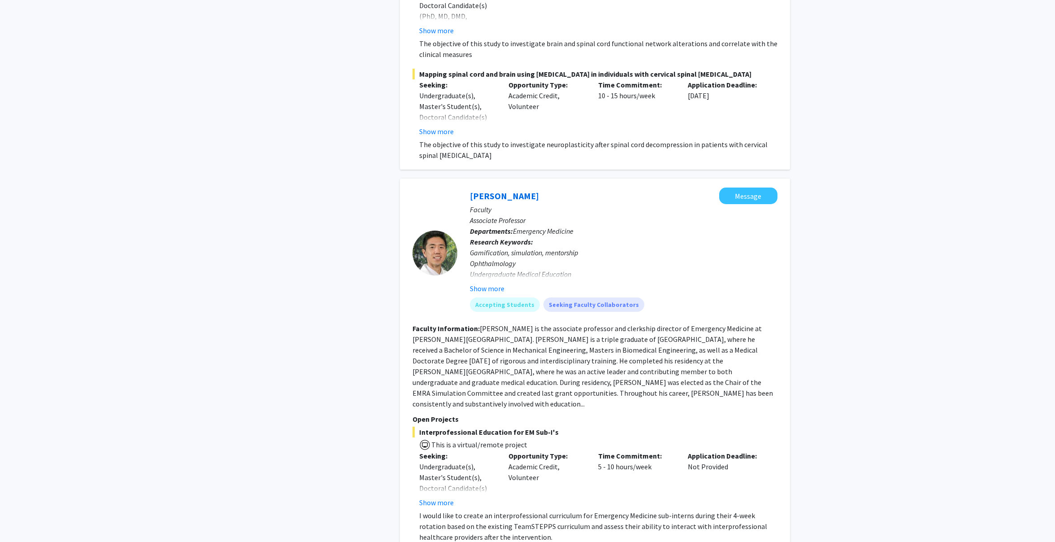 This screenshot has height=542, width=1055. I want to click on div: Not Provided, so click(726, 479).